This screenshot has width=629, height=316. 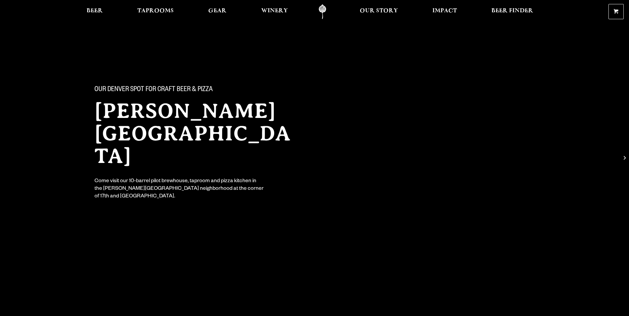 What do you see at coordinates (445, 12) in the screenshot?
I see `a: Impact` at bounding box center [445, 12].